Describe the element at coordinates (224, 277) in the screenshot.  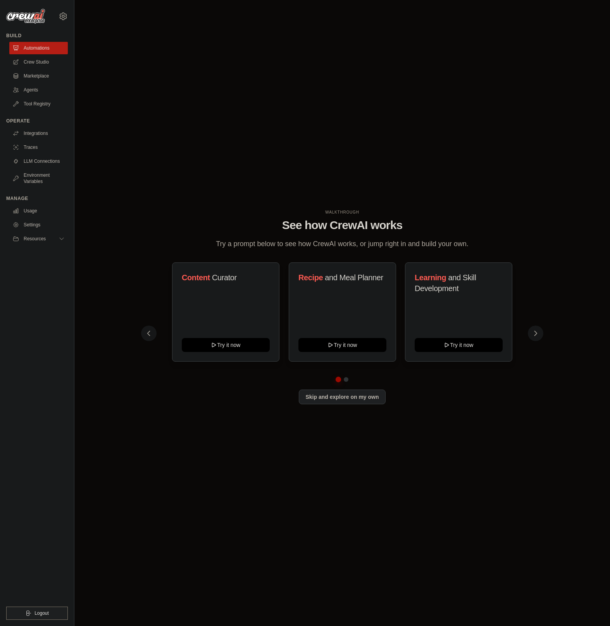
I see `span: Curator` at that location.